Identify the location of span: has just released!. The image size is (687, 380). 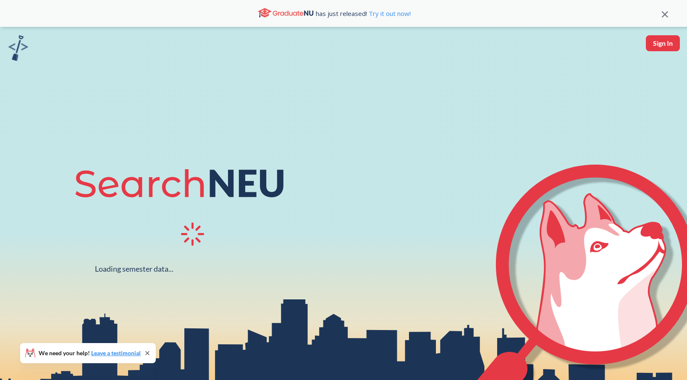
(363, 13).